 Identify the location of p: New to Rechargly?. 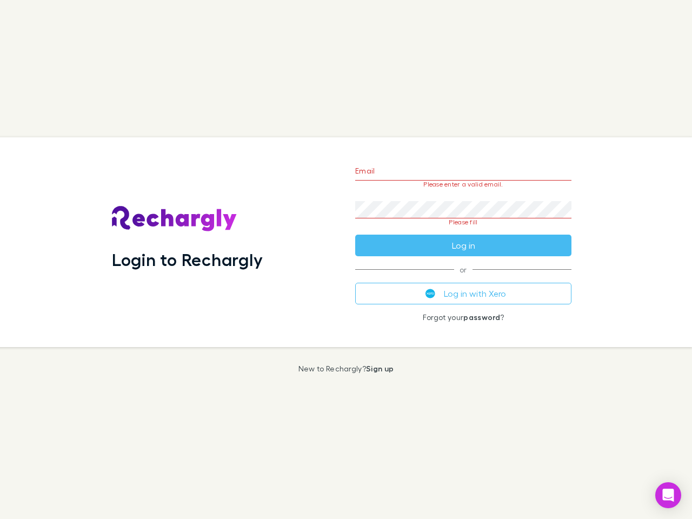
(346, 368).